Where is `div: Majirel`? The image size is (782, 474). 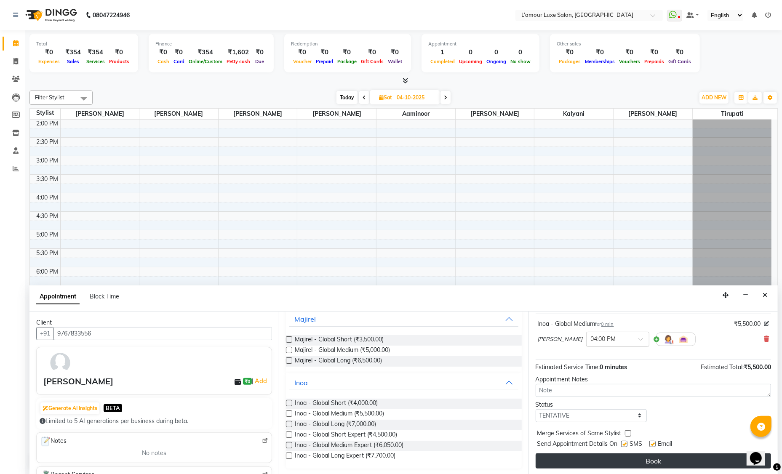 div: Majirel is located at coordinates (305, 319).